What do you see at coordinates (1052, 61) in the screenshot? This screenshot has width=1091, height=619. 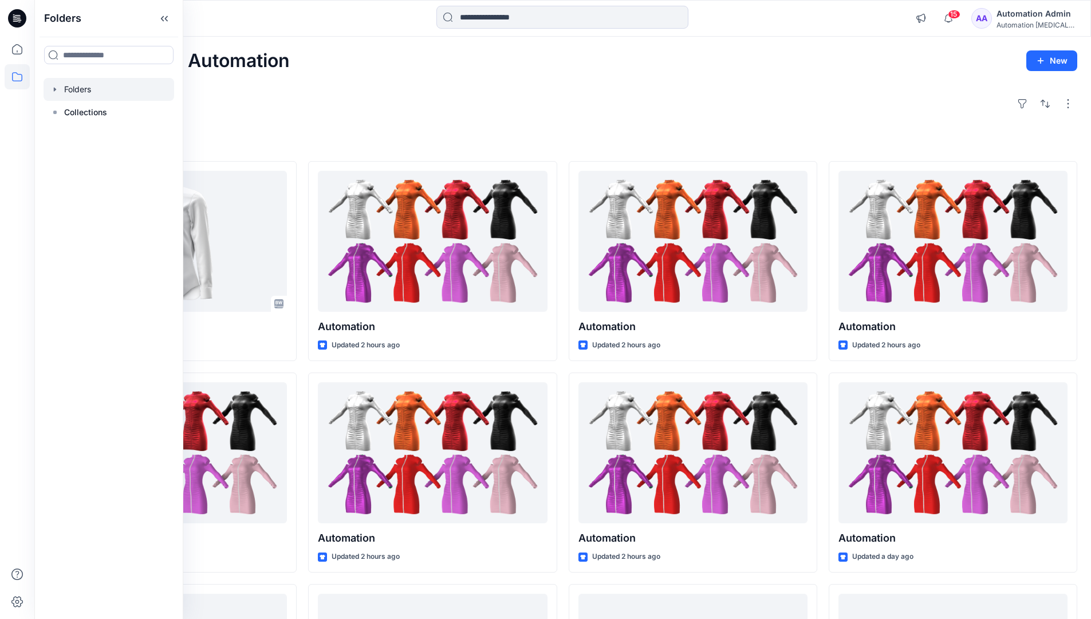 I see `button: New` at bounding box center [1052, 61].